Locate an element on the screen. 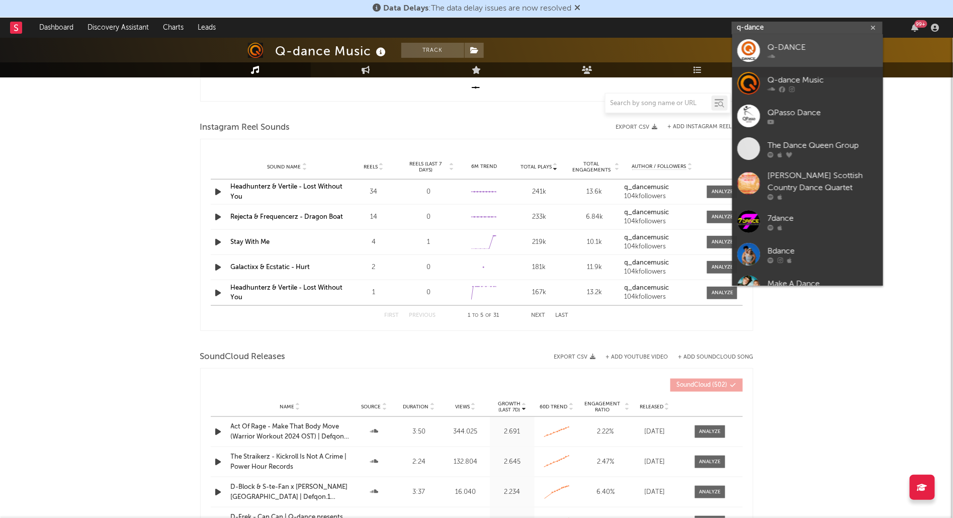 Image resolution: width=953 pixels, height=518 pixels. a: Galactixx & Ecstatic - Hurt is located at coordinates (270, 267).